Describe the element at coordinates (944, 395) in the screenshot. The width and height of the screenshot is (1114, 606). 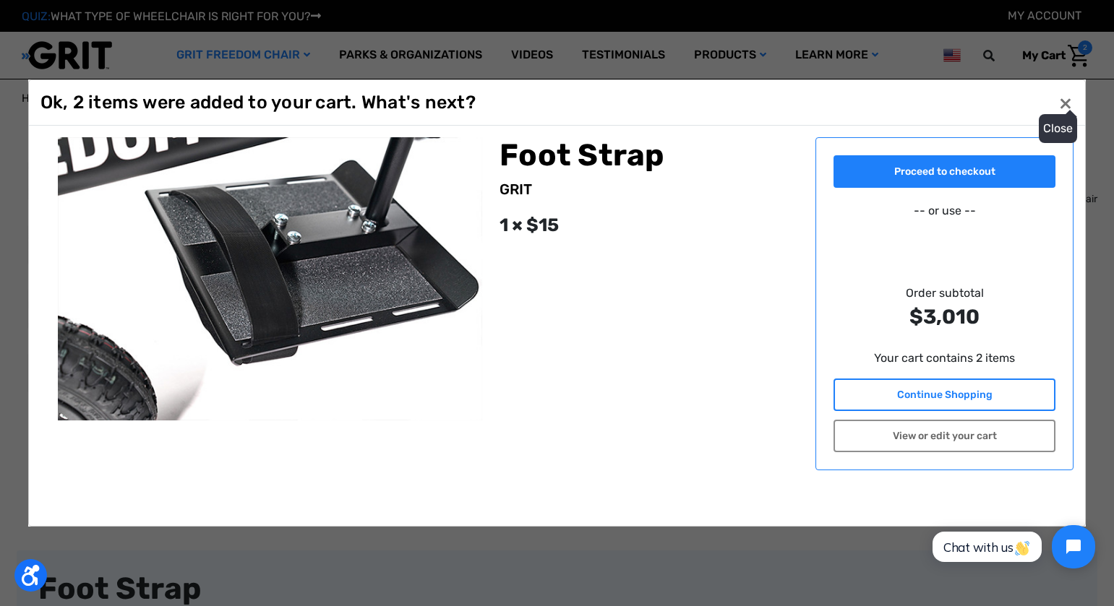
I see `a: Continue Shopping` at that location.